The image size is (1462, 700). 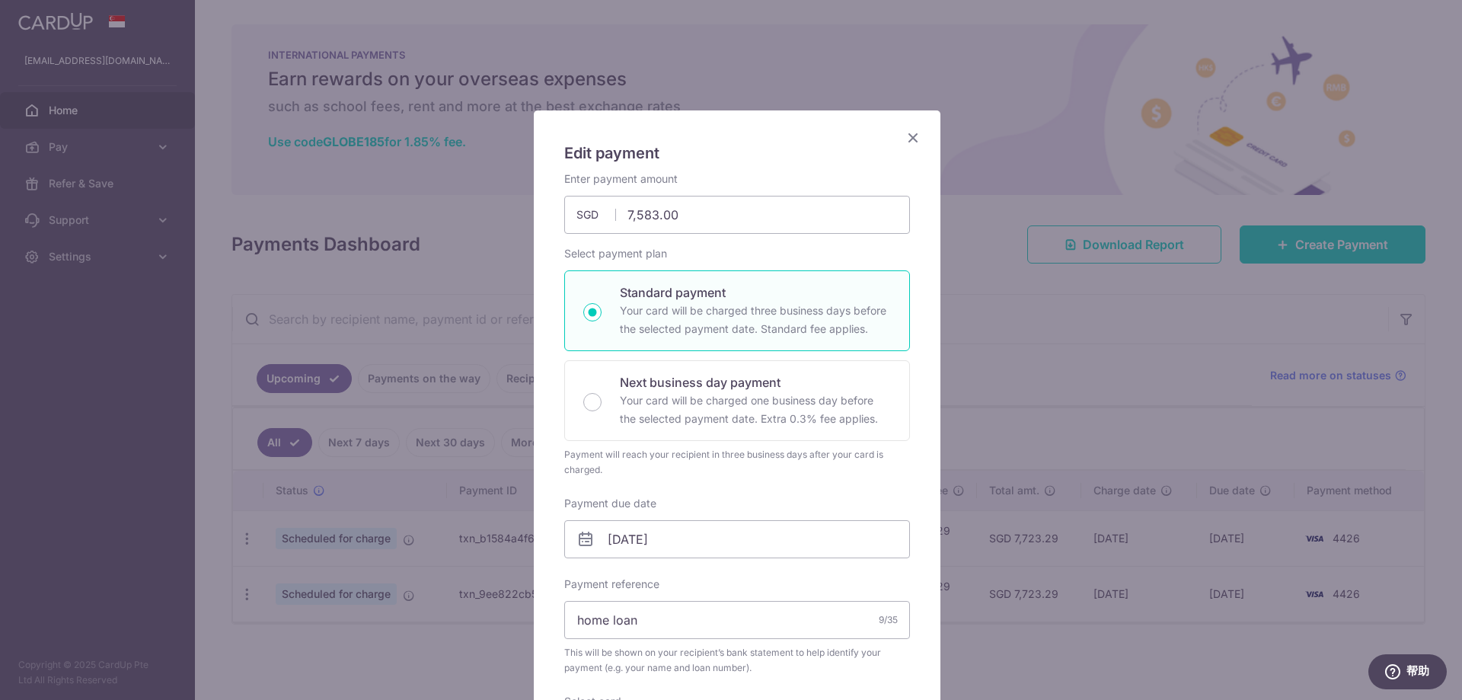 What do you see at coordinates (737, 462) in the screenshot?
I see `div: Payment will reach your recipient in three business days after your card is charged.` at bounding box center [737, 462].